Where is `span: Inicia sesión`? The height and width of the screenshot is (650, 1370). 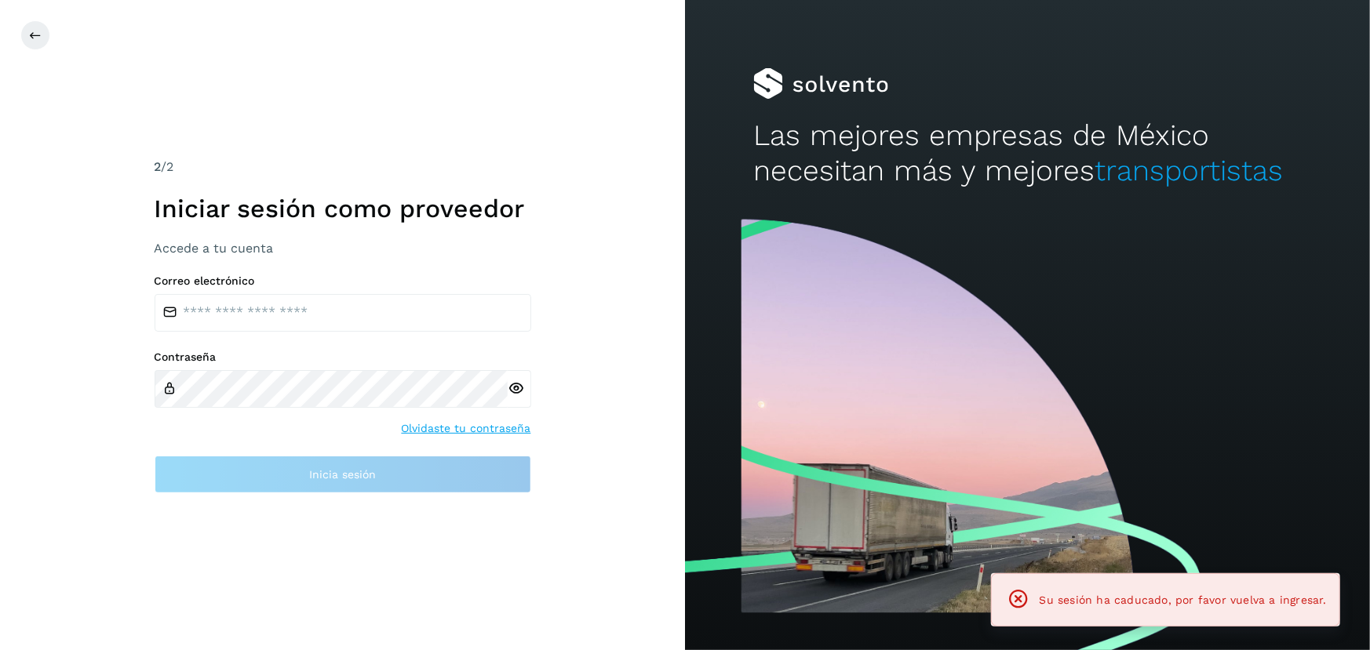
span: Inicia sesión is located at coordinates (342, 475).